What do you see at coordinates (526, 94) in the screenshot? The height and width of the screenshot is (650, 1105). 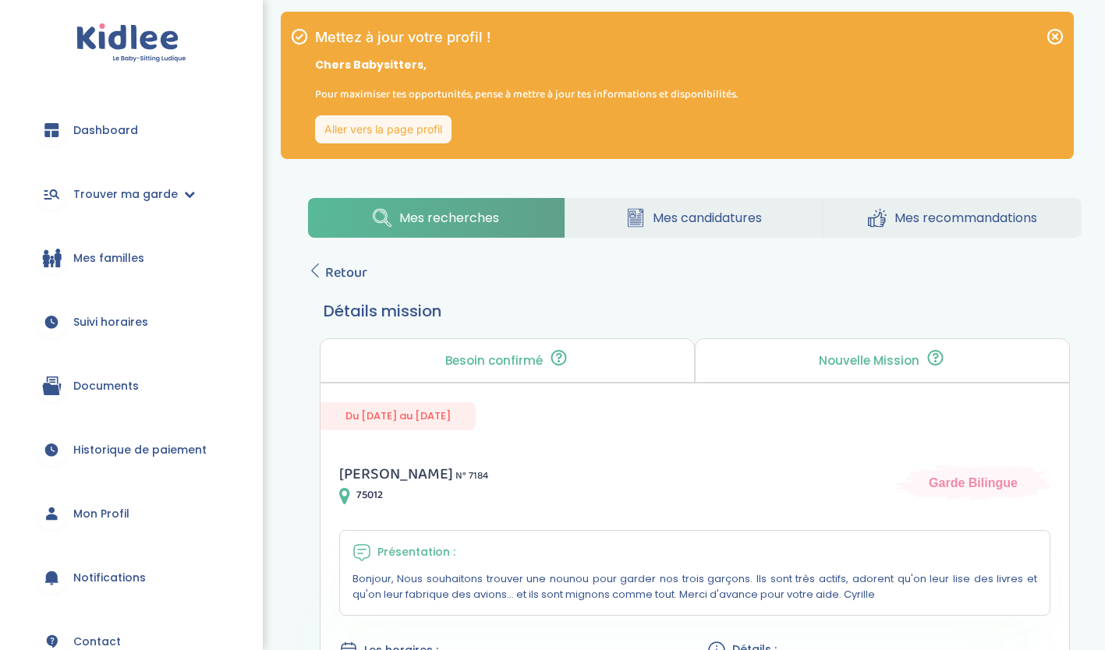 I see `p: Pour maximiser tes opportunités, pense à mettre à jour tes informations et disponibilités.` at bounding box center [526, 94].